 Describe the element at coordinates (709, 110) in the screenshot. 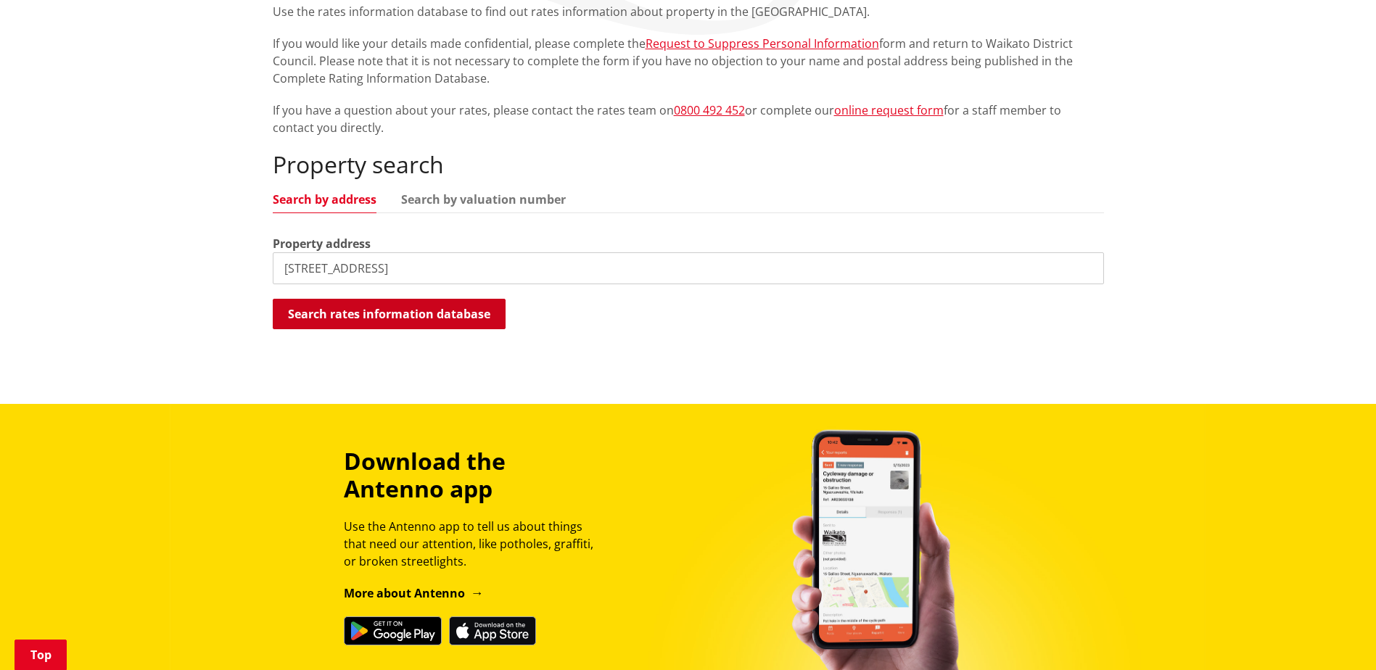

I see `a: 0800 492 452` at that location.